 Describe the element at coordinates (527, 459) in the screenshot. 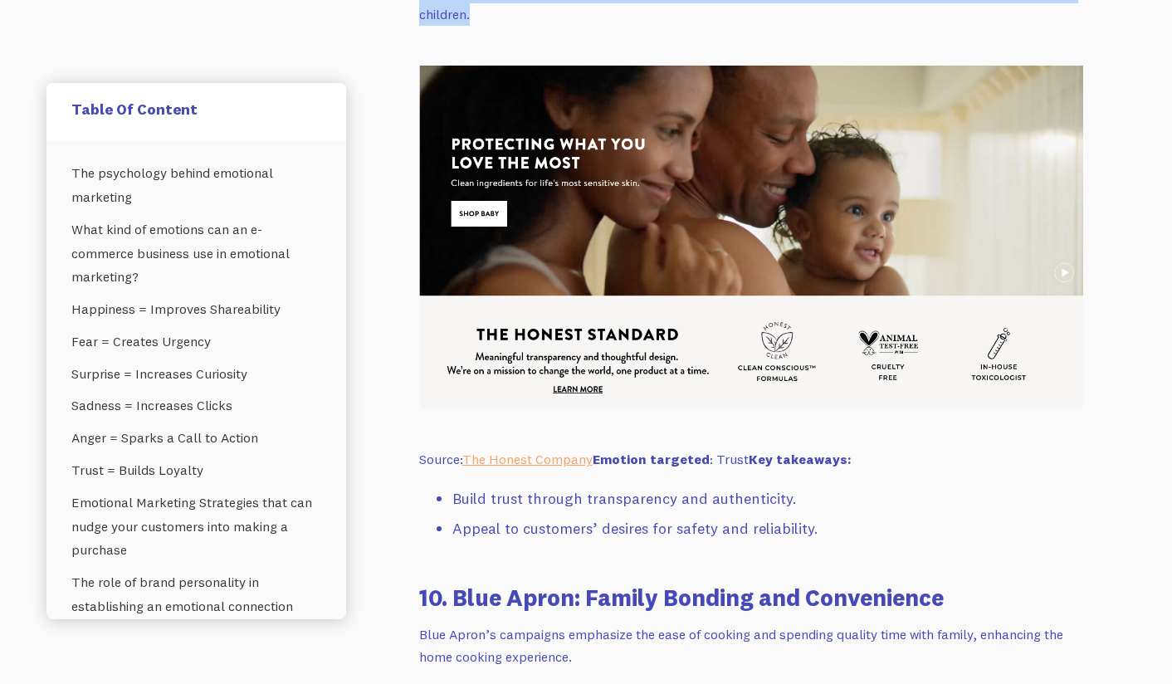

I see `a: The Honest Company` at that location.